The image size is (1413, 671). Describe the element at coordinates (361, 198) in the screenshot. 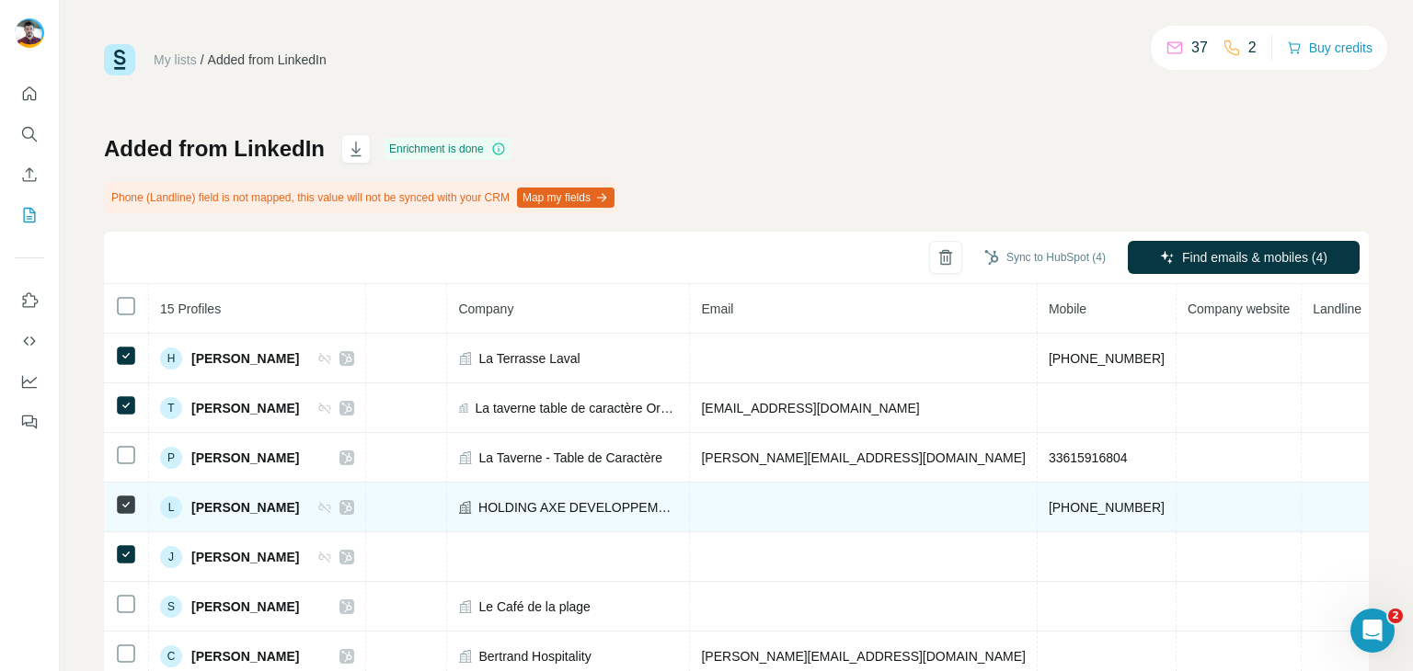

I see `div: Phone (Landline) field is not mapped, this value will not be synced with your CRM` at that location.